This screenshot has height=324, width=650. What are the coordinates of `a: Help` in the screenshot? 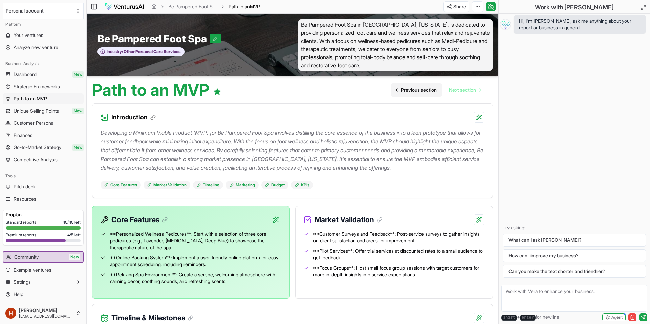 It's located at (43, 295).